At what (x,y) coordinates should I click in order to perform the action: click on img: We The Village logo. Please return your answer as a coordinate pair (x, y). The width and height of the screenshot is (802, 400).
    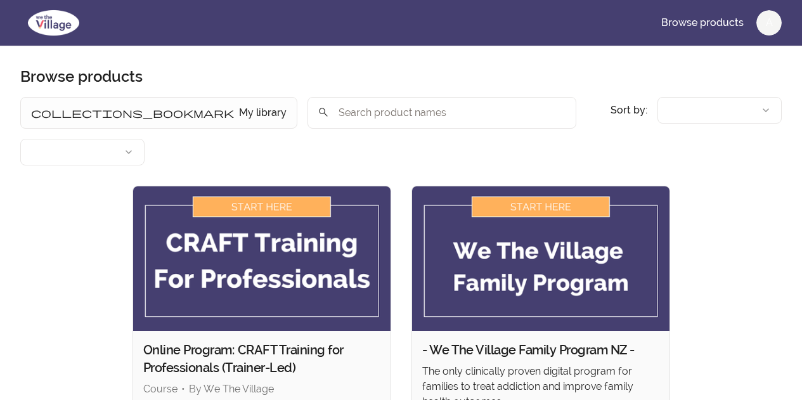
    Looking at the image, I should click on (53, 23).